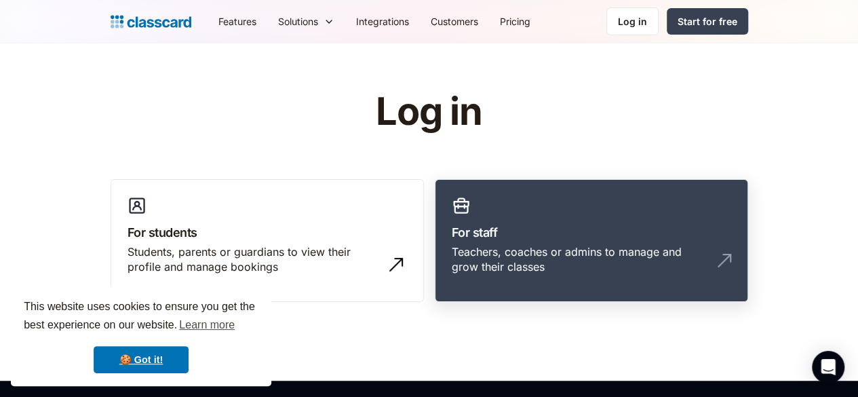 The width and height of the screenshot is (858, 397). What do you see at coordinates (515, 21) in the screenshot?
I see `a: Pricing` at bounding box center [515, 21].